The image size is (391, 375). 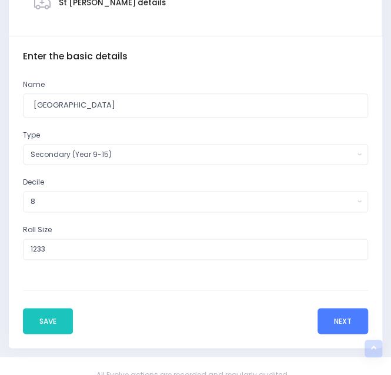 What do you see at coordinates (195, 56) in the screenshot?
I see `h4: Enter the basic details` at bounding box center [195, 56].